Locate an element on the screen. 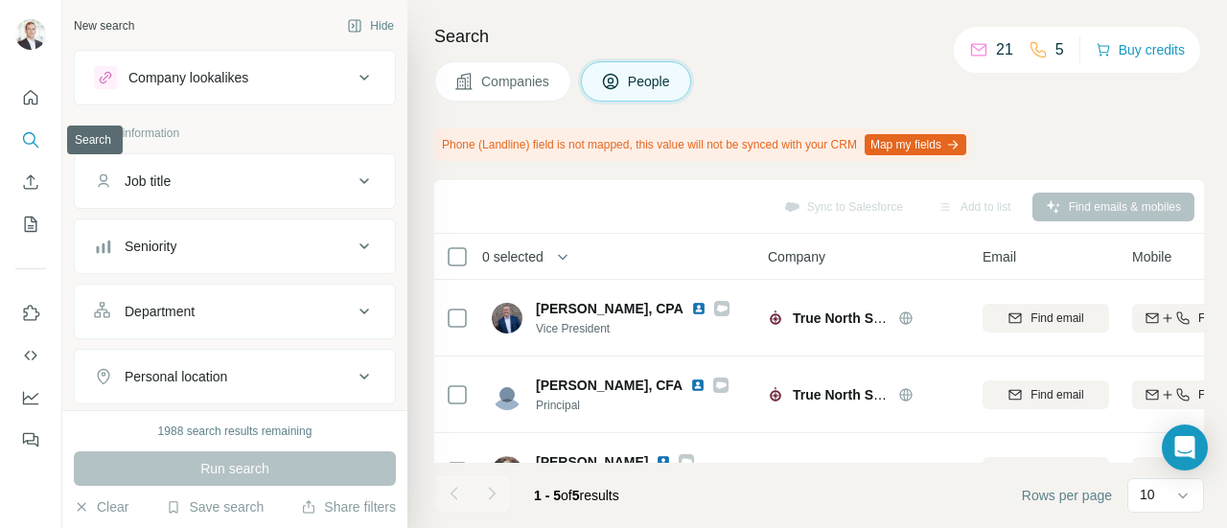 This screenshot has height=528, width=1227. div: Seniority is located at coordinates (151, 246).